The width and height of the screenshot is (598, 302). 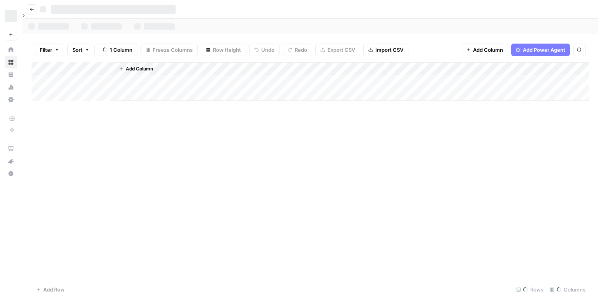 I want to click on span: Row Height, so click(x=227, y=50).